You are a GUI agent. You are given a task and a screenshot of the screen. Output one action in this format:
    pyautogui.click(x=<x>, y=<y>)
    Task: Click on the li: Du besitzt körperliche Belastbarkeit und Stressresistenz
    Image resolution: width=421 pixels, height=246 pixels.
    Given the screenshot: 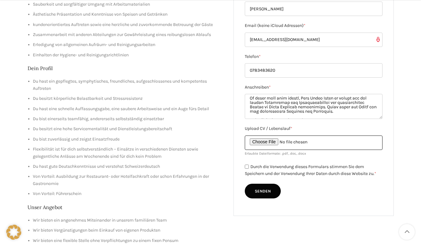 What is the action you would take?
    pyautogui.click(x=129, y=99)
    